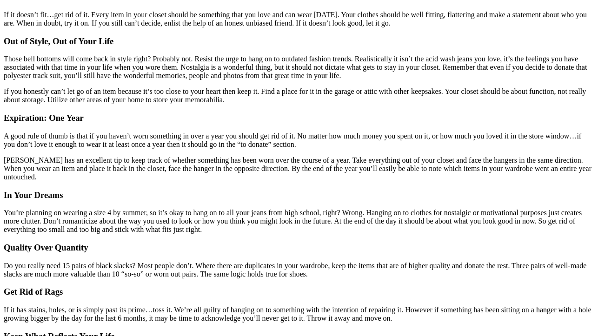 This screenshot has height=336, width=598. What do you see at coordinates (299, 221) in the screenshot?
I see `p: You’re planning on wearing a size 4 by summer, so it’s okay to hang on to all your jeans from hig...` at bounding box center [299, 221].